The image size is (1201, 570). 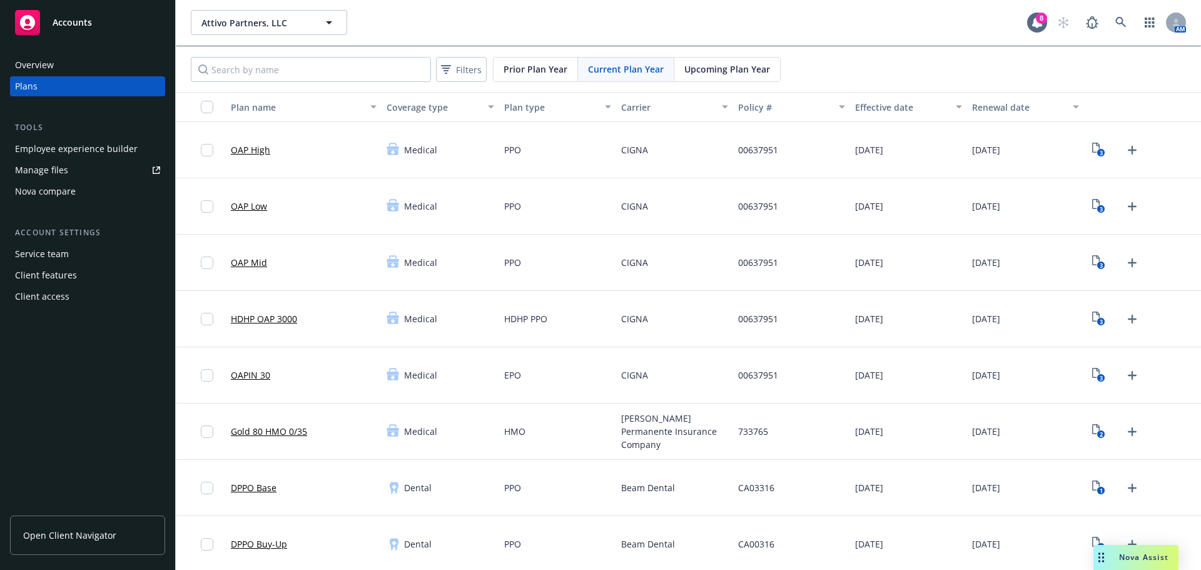 I want to click on a: OAP High, so click(x=250, y=150).